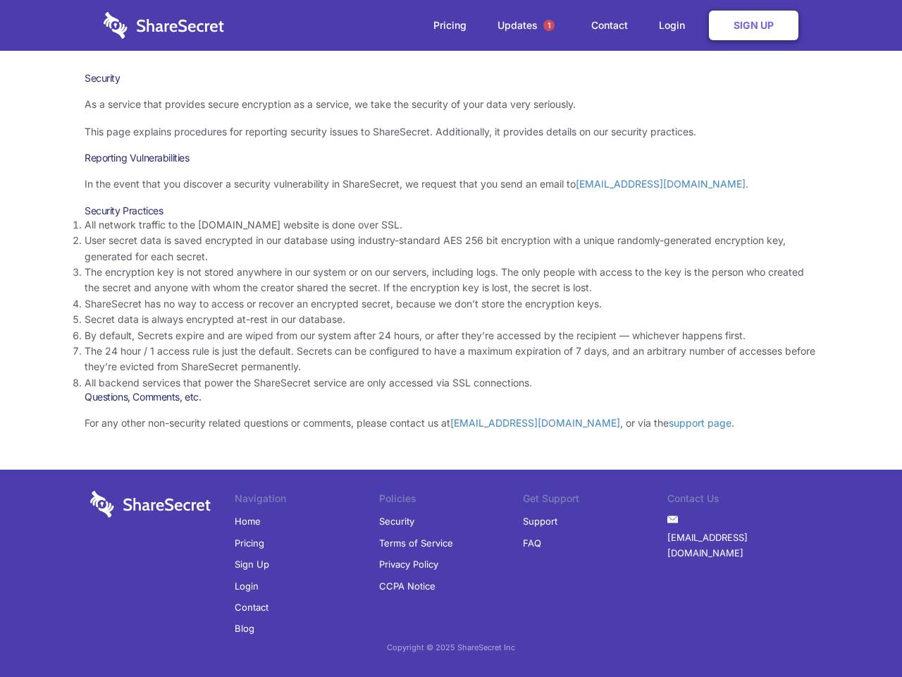 This screenshot has width=902, height=677. Describe the element at coordinates (397, 521) in the screenshot. I see `a: Security` at that location.